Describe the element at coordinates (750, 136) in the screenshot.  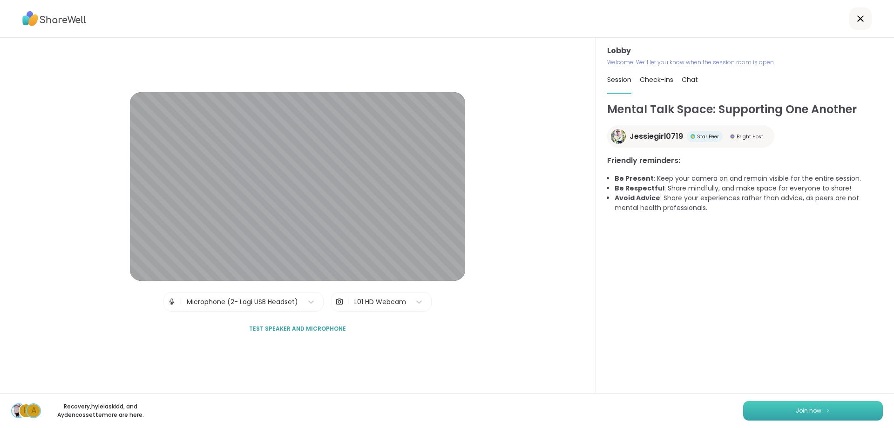
I see `span: Bright Host` at that location.